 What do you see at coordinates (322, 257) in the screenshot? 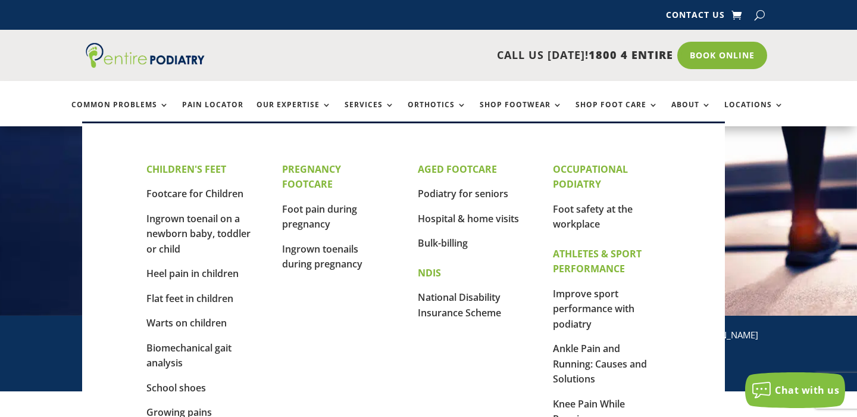
I see `a: Ingrown toenails during pregnancy` at bounding box center [322, 257].